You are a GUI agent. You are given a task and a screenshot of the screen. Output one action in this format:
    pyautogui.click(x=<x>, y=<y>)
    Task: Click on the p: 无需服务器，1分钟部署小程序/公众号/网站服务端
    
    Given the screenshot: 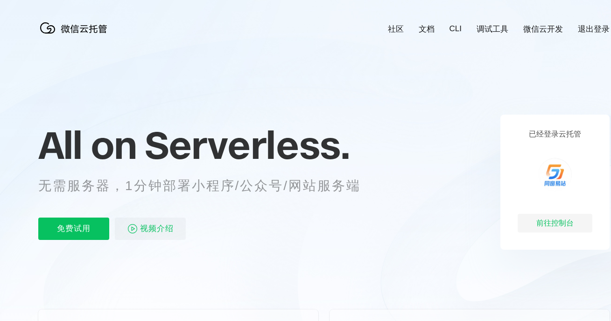 What is the action you would take?
    pyautogui.click(x=208, y=186)
    